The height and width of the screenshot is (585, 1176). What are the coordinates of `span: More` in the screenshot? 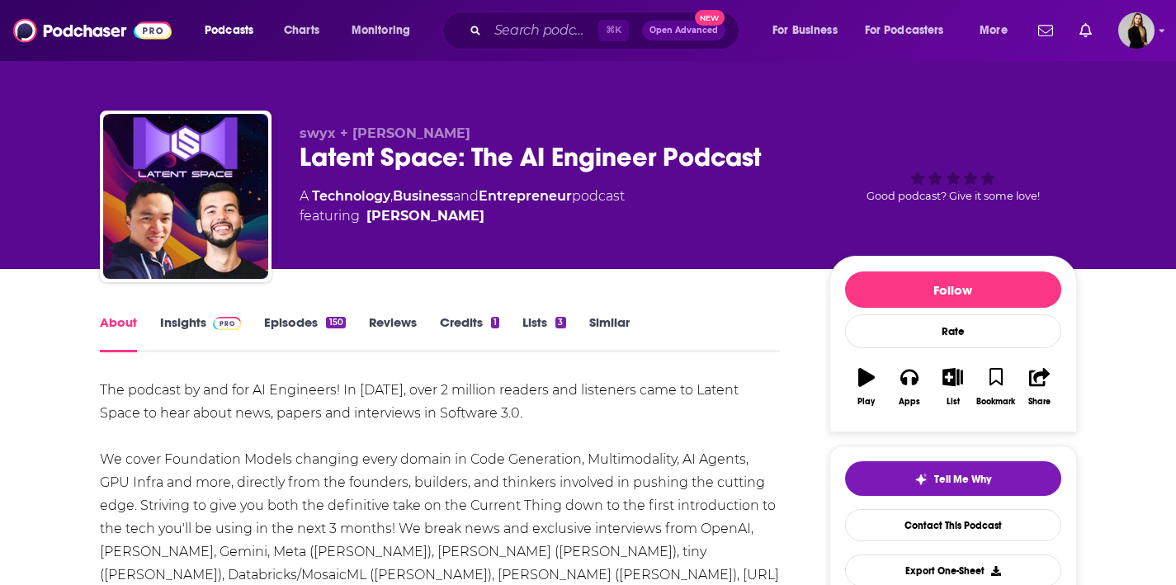 It's located at (994, 31).